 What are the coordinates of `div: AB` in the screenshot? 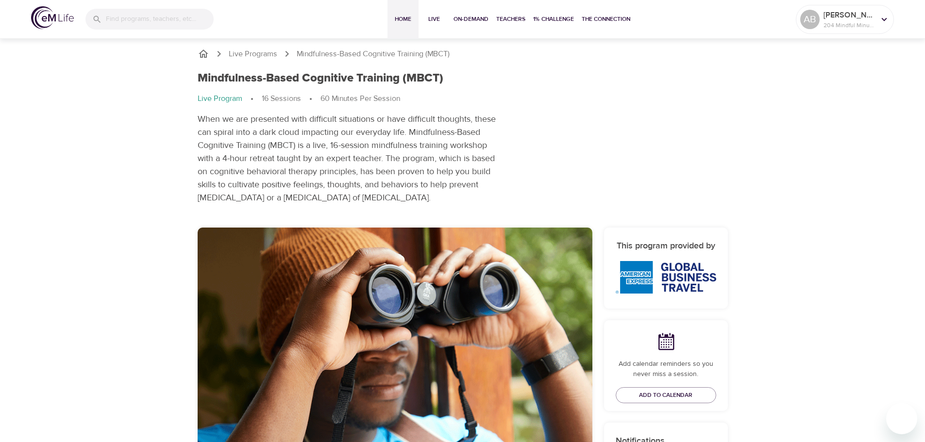 It's located at (810, 19).